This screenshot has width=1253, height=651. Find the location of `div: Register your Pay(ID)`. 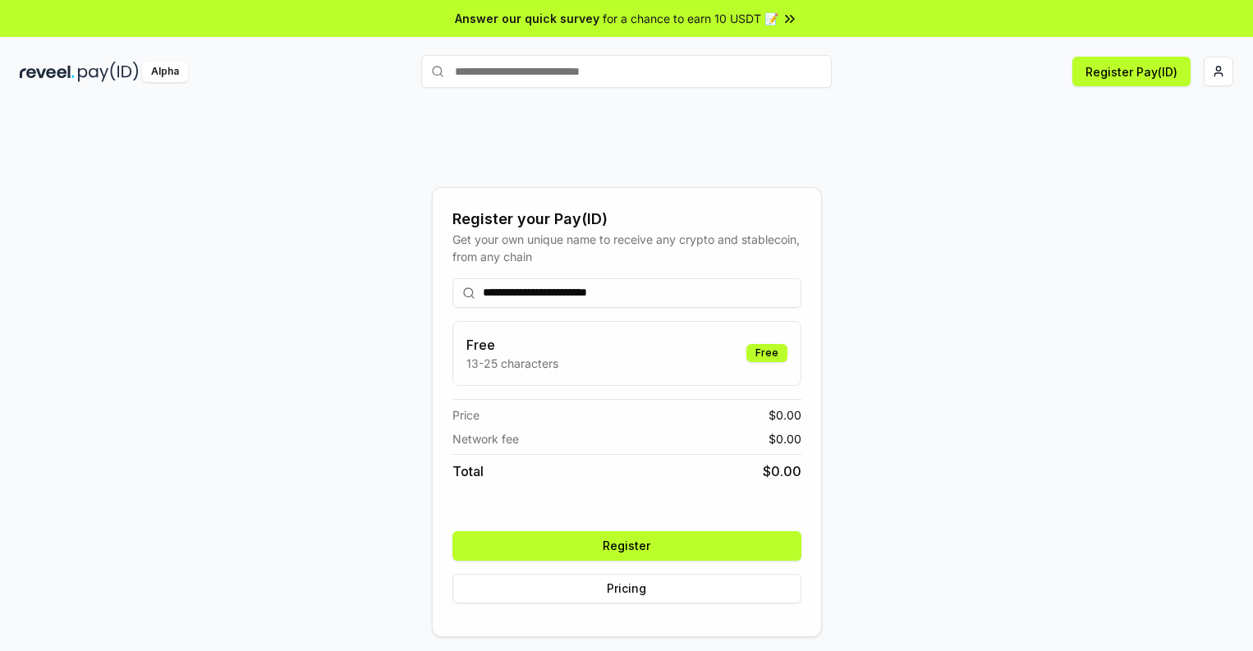

div: Register your Pay(ID) is located at coordinates (627, 219).